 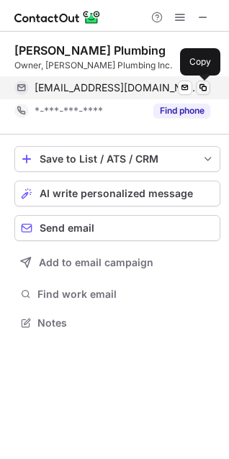 I want to click on button: Add to email campaign, so click(x=117, y=263).